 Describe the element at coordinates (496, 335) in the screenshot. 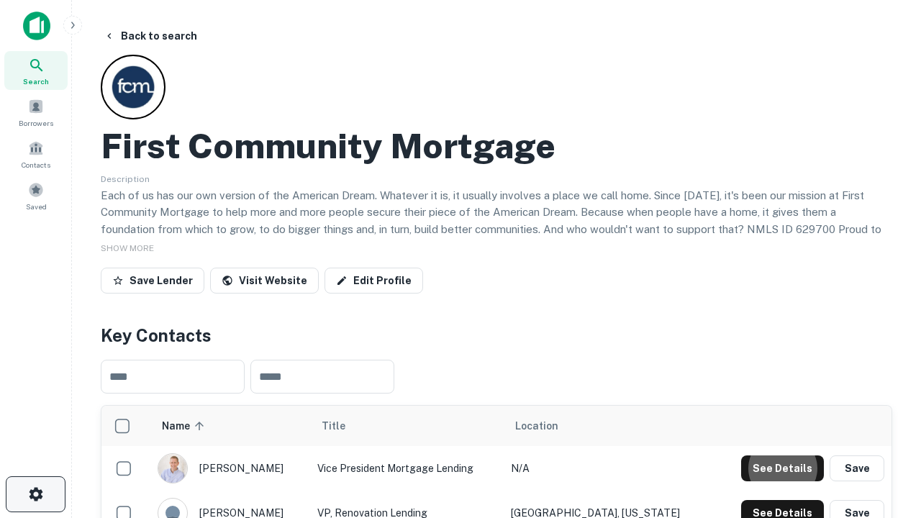

I see `h4: Key Contacts` at that location.